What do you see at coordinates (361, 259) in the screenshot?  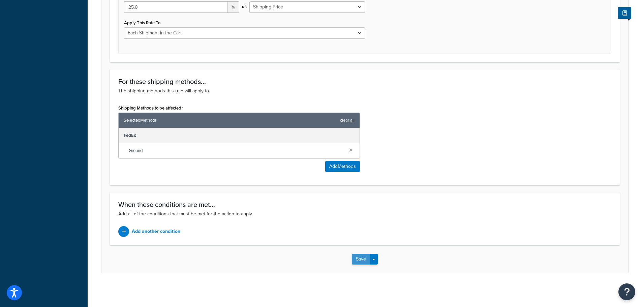 I see `button: Save` at bounding box center [361, 259].